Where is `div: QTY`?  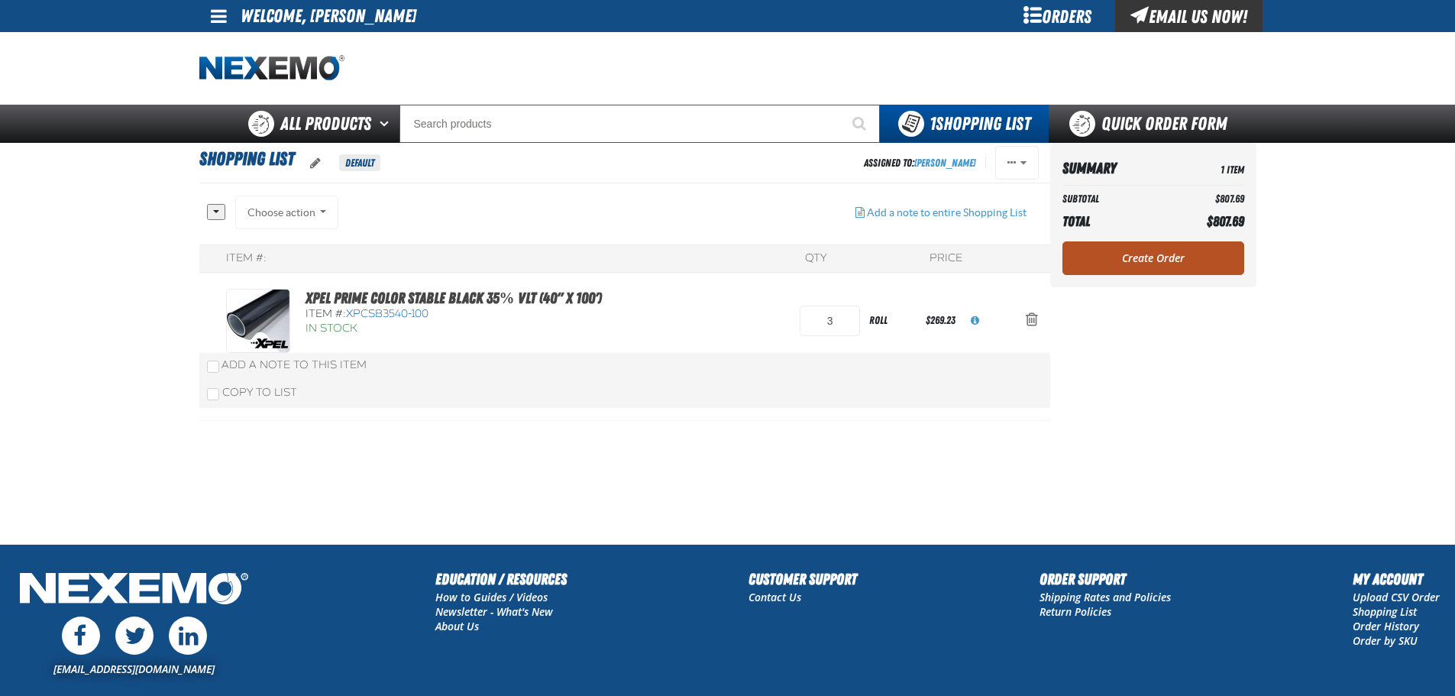
div: QTY is located at coordinates (816, 258).